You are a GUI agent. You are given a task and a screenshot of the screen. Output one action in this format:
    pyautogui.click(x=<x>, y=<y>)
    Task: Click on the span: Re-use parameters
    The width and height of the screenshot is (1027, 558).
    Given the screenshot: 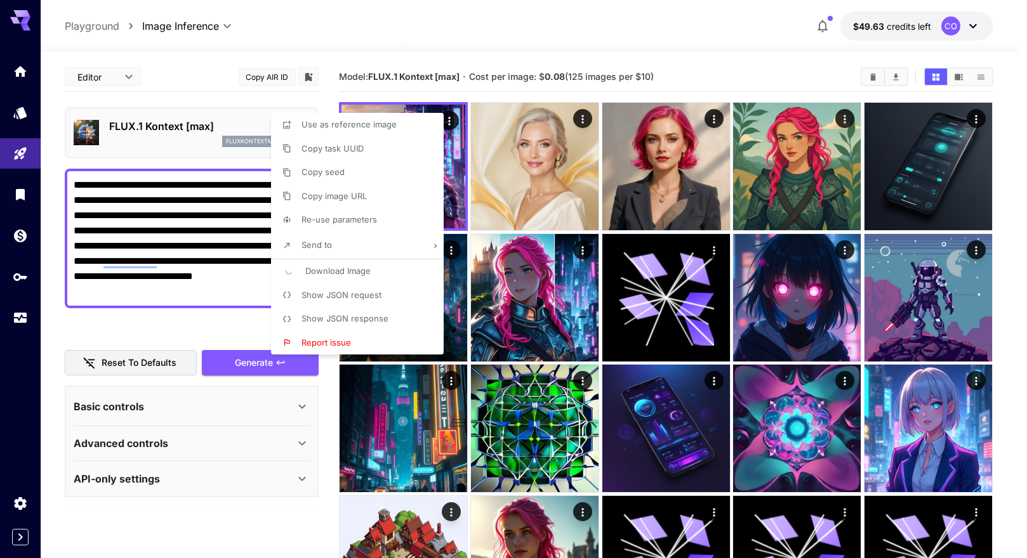 What is the action you would take?
    pyautogui.click(x=339, y=220)
    